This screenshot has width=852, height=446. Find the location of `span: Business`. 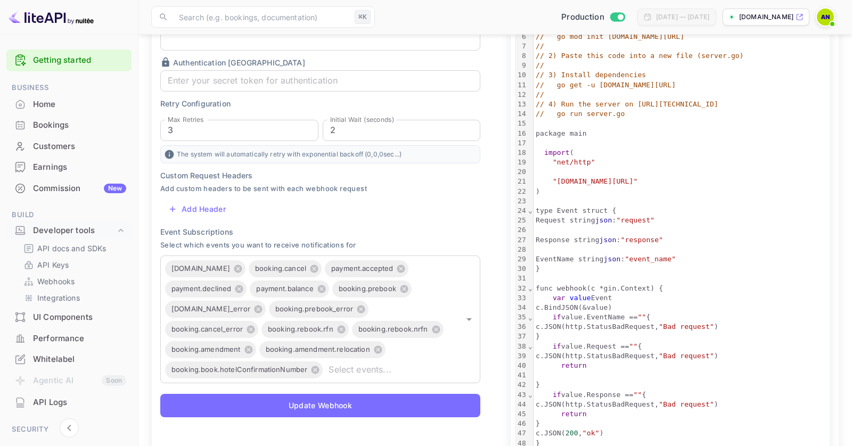

span: Business is located at coordinates (69, 88).